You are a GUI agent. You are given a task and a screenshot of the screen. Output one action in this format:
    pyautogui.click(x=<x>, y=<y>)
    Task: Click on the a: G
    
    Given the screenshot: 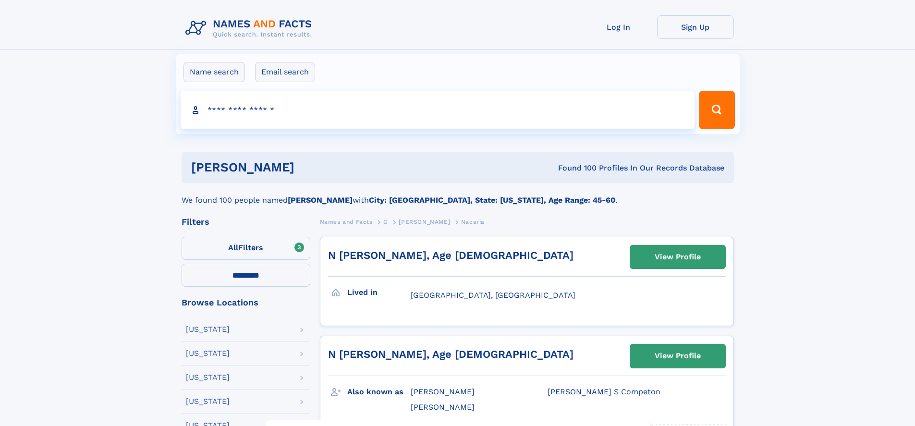 What is the action you would take?
    pyautogui.click(x=385, y=221)
    